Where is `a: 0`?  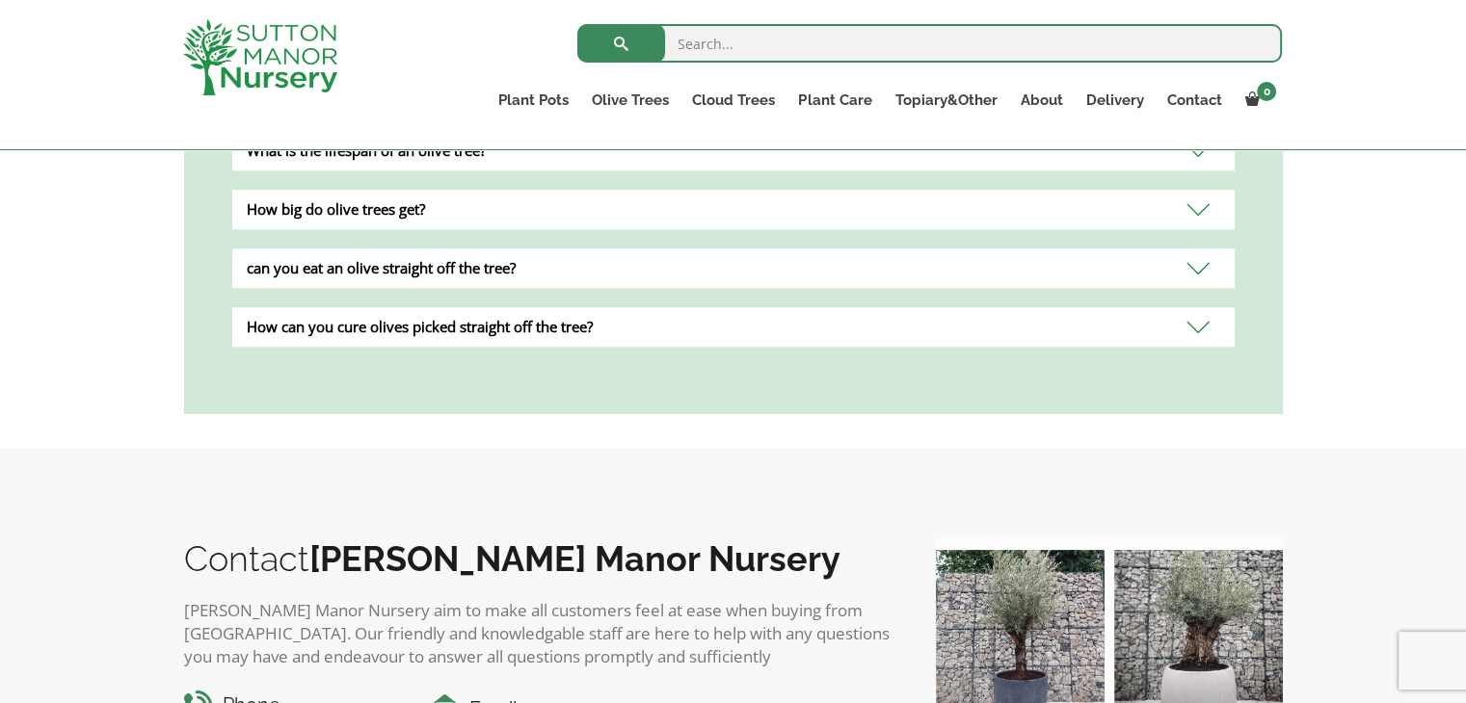 a: 0 is located at coordinates (1257, 100).